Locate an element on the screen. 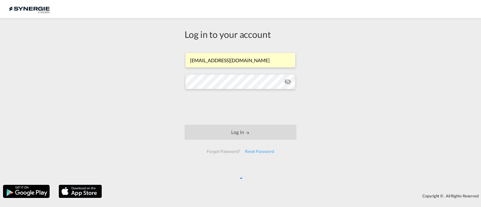 Image resolution: width=481 pixels, height=207 pixels. div: Log in to your account is located at coordinates (241, 34).